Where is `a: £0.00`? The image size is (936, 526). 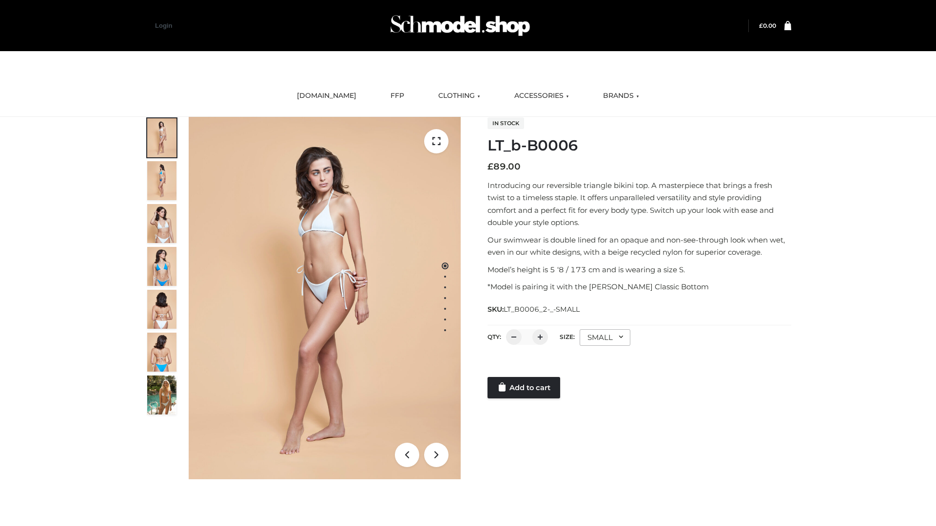
a: £0.00 is located at coordinates (767, 25).